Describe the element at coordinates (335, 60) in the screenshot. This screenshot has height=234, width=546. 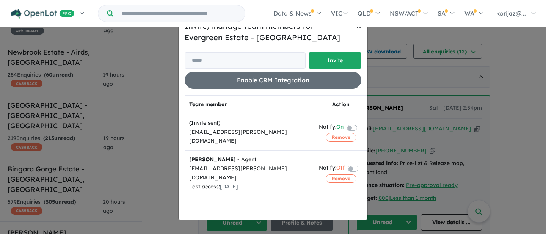
I see `button: Invite` at that location.